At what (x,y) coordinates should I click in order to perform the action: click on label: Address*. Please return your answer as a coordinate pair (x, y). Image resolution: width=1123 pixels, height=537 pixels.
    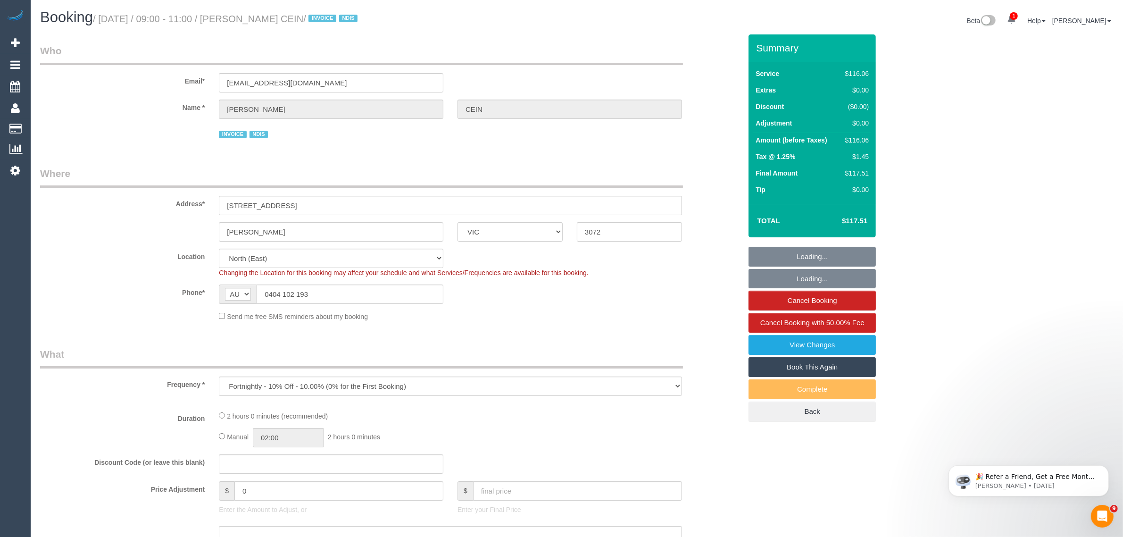
    Looking at the image, I should click on (122, 202).